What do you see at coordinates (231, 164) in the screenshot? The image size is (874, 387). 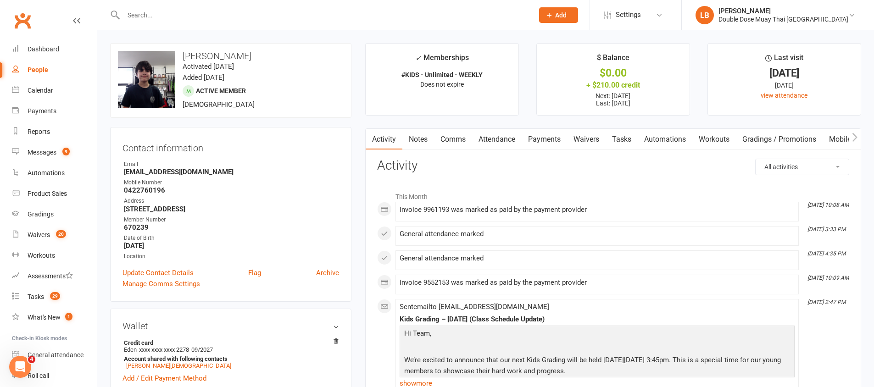 I see `div: Email` at bounding box center [231, 164].